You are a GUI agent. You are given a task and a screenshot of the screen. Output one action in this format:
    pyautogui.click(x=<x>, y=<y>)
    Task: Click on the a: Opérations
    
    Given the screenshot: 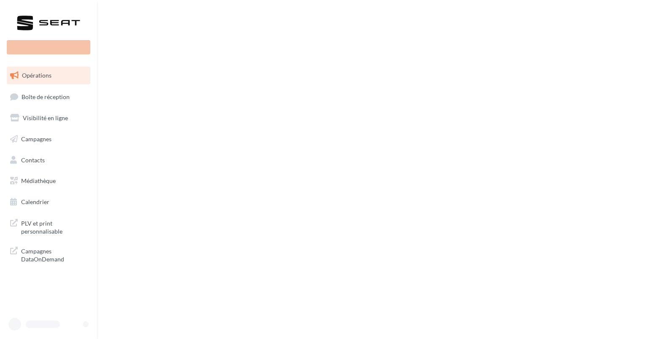 What is the action you would take?
    pyautogui.click(x=49, y=76)
    